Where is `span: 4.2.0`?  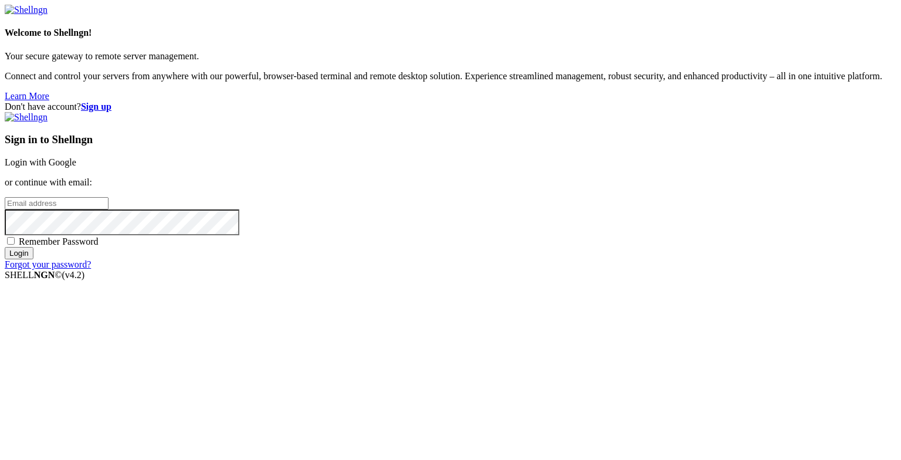 span: 4.2.0 is located at coordinates (73, 275).